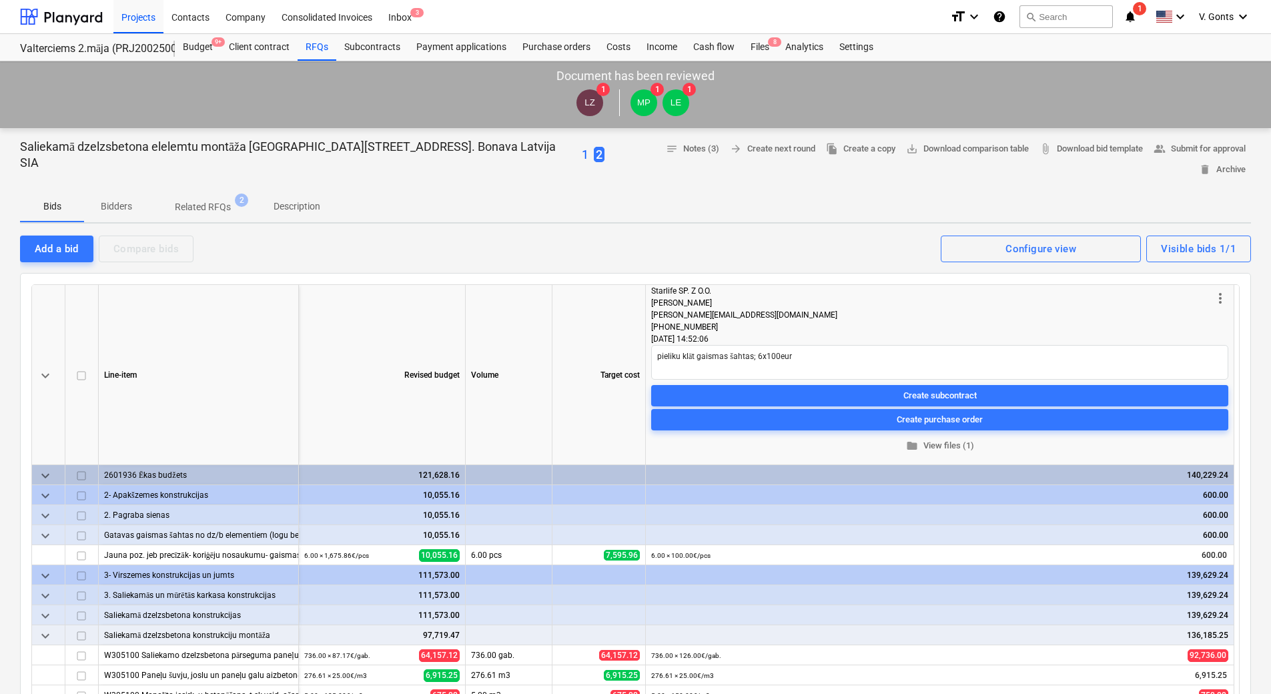 The image size is (1271, 694). I want to click on div: Create subcontract, so click(940, 396).